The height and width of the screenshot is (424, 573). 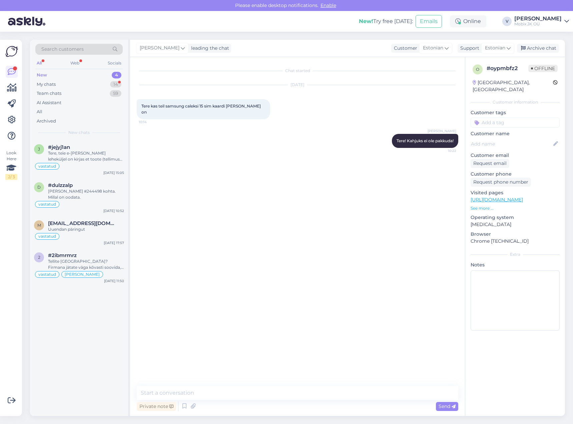 I want to click on span: 2, so click(x=39, y=257).